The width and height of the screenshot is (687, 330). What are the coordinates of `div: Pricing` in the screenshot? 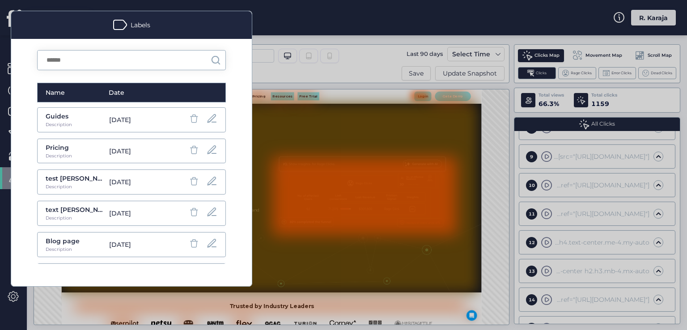 It's located at (75, 148).